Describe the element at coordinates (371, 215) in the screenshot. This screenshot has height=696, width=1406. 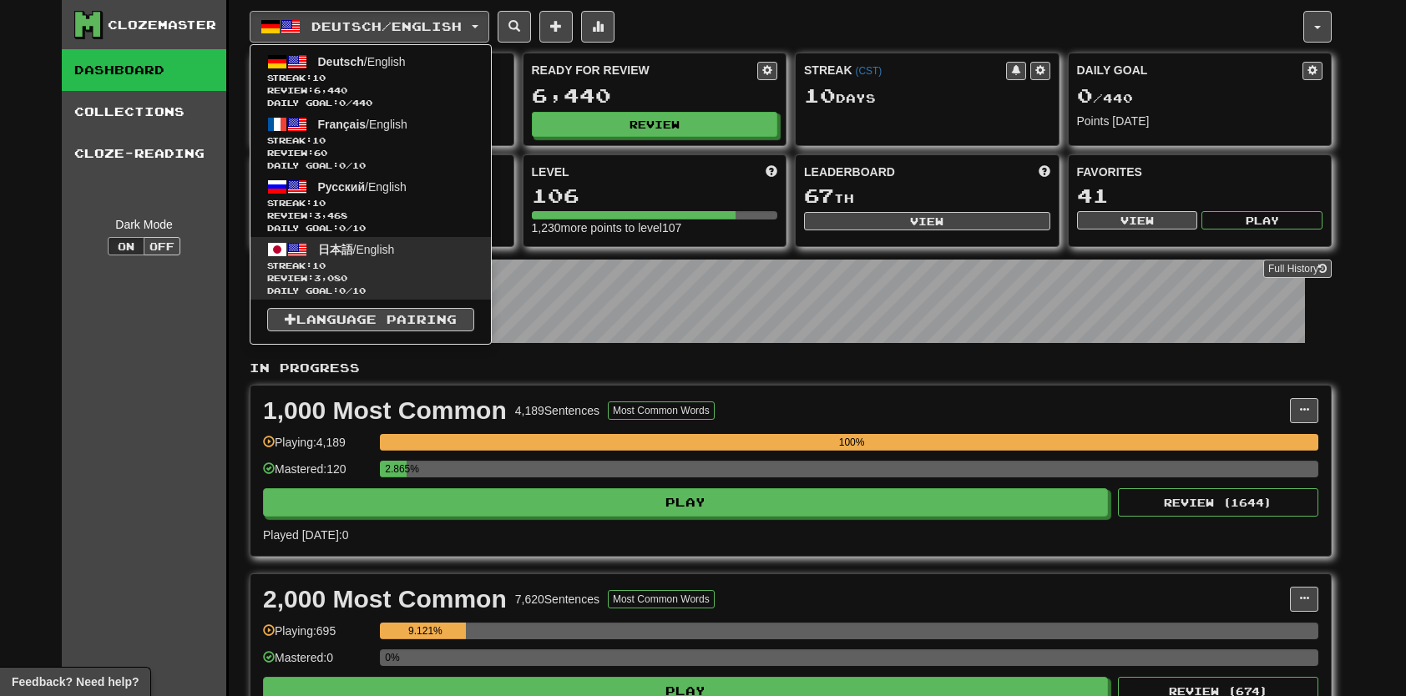
I see `span: Review: 3,468` at that location.